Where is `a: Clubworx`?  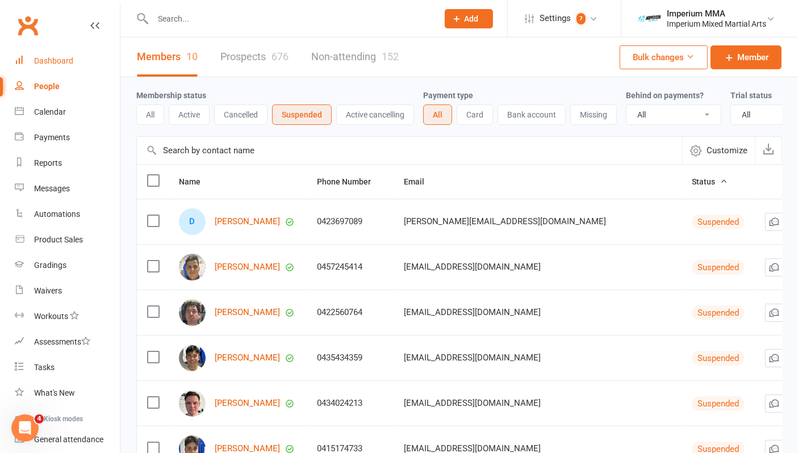 a: Clubworx is located at coordinates (28, 26).